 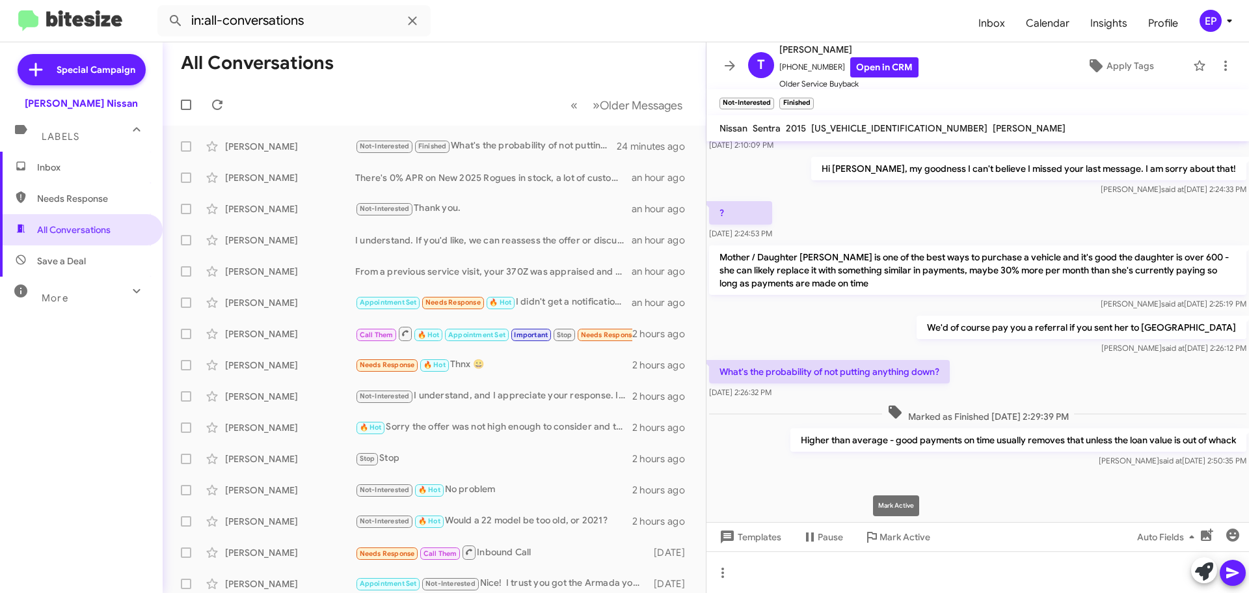 What do you see at coordinates (493, 240) in the screenshot?
I see `div: I understand. If you'd like, we can reassess the offer or discuss other options. Would you like t...` at bounding box center [493, 240].